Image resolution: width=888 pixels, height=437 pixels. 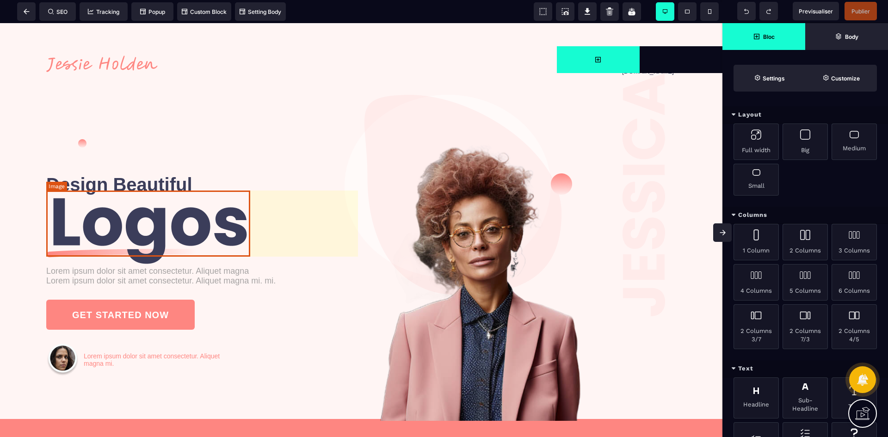 I want to click on div: Small, so click(x=756, y=180).